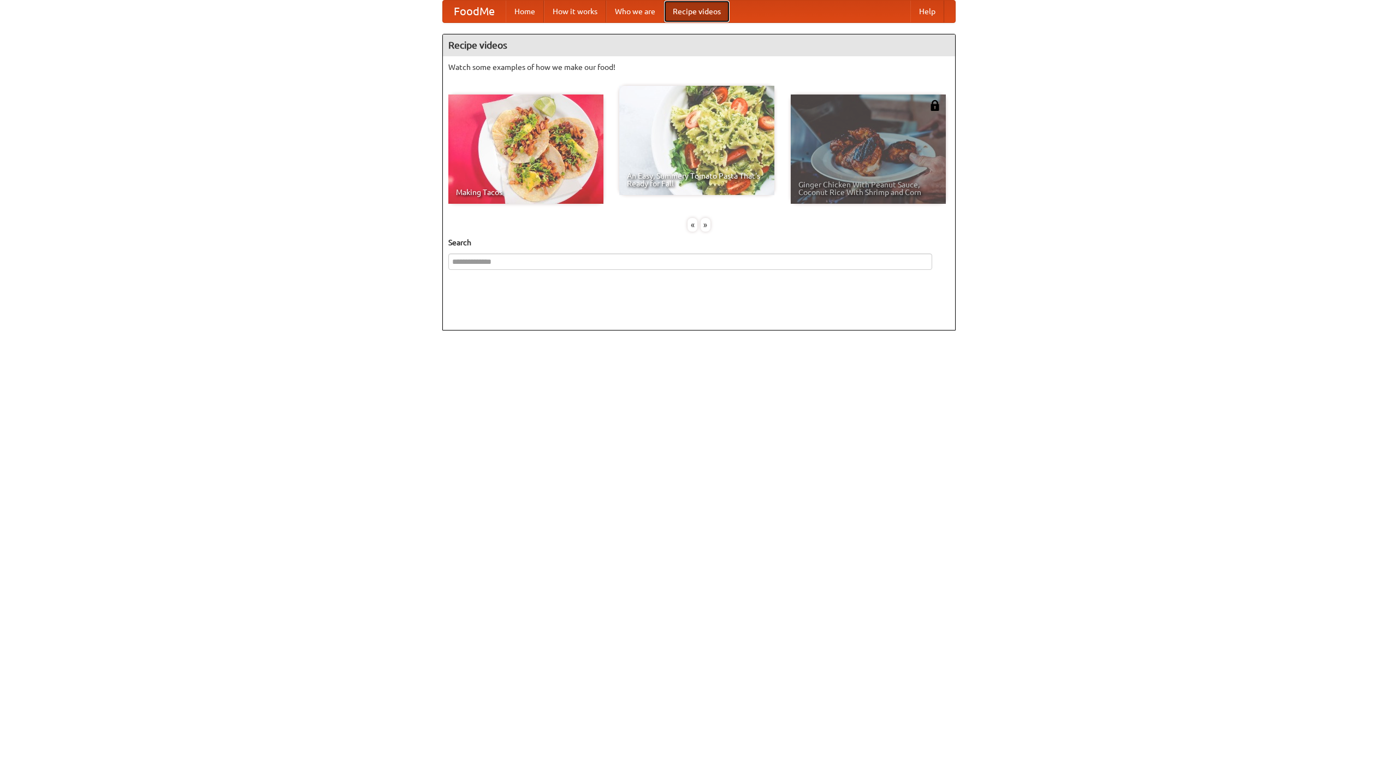 The width and height of the screenshot is (1398, 773). Describe the element at coordinates (697, 180) in the screenshot. I see `span: An Easy, Summery Tomato Pasta That's Ready for Fall` at that location.